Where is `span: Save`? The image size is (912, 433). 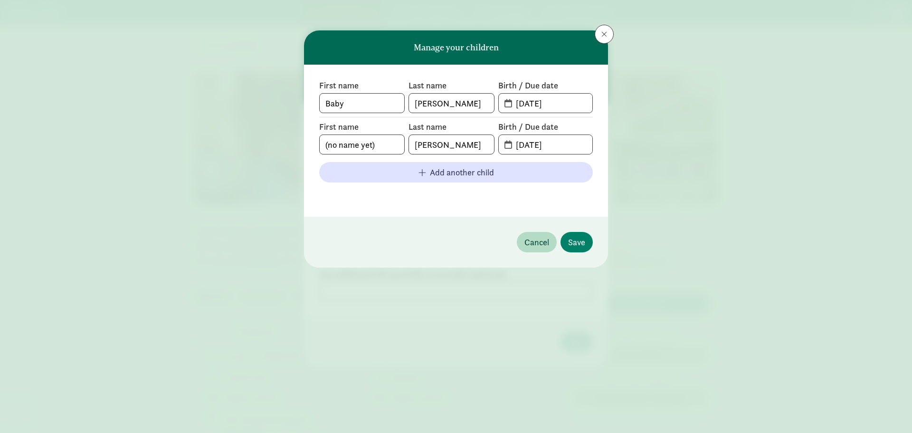 span: Save is located at coordinates (576, 242).